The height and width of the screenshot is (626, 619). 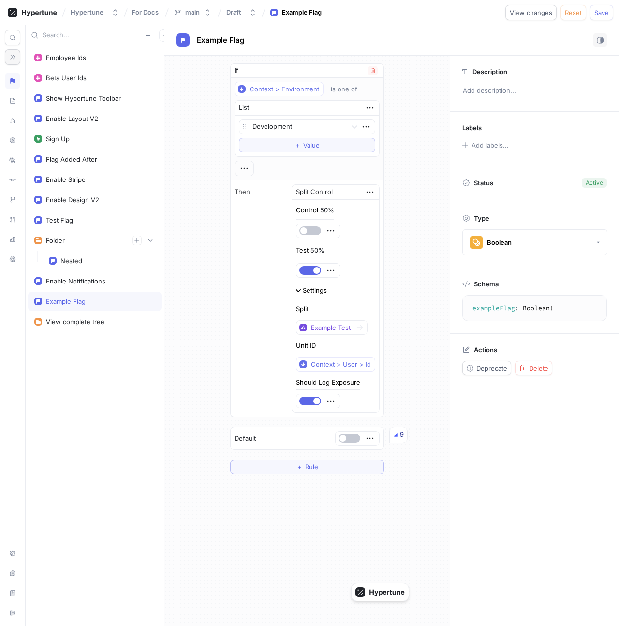 What do you see at coordinates (328, 382) in the screenshot?
I see `div: Should Log Exposure` at bounding box center [328, 382].